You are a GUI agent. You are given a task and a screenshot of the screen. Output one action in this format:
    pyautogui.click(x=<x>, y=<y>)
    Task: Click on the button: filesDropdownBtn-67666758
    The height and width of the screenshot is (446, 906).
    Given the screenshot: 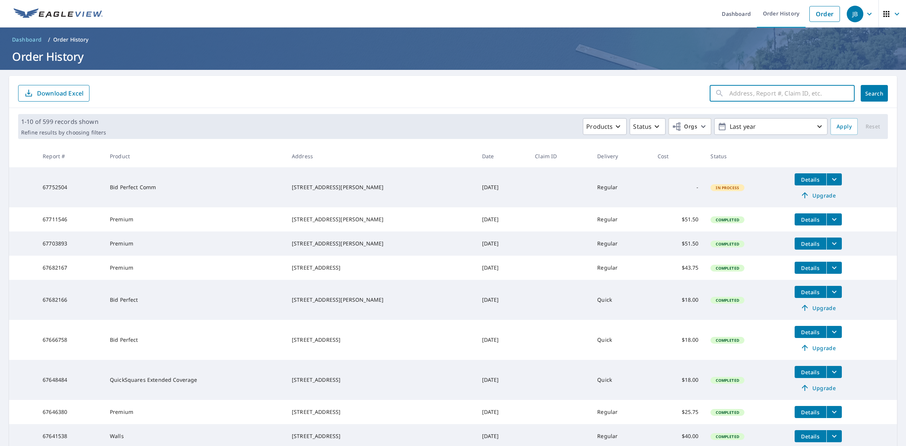 What is the action you would take?
    pyautogui.click(x=834, y=332)
    